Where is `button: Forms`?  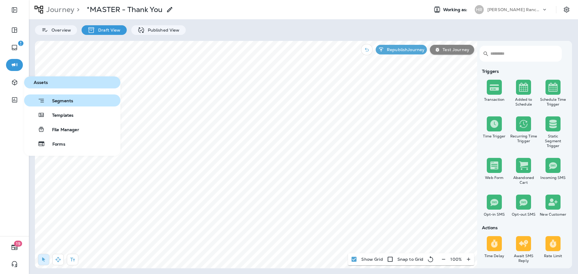 button: Forms is located at coordinates (72, 144).